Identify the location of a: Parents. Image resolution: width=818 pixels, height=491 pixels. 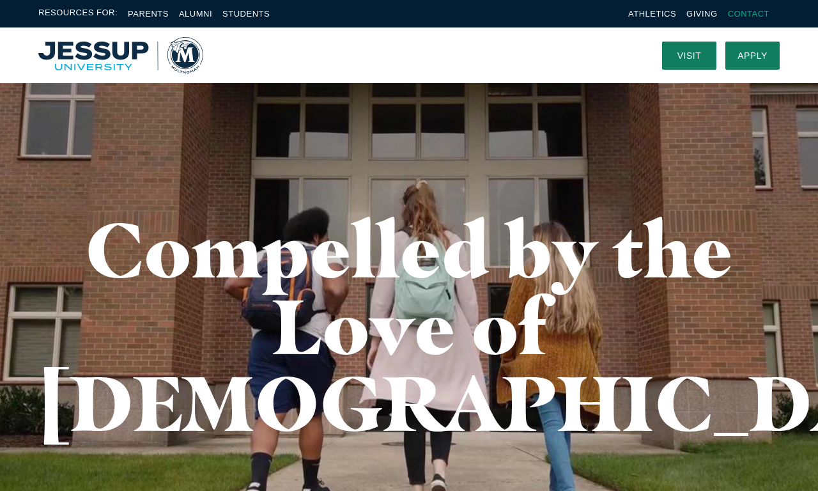
(148, 13).